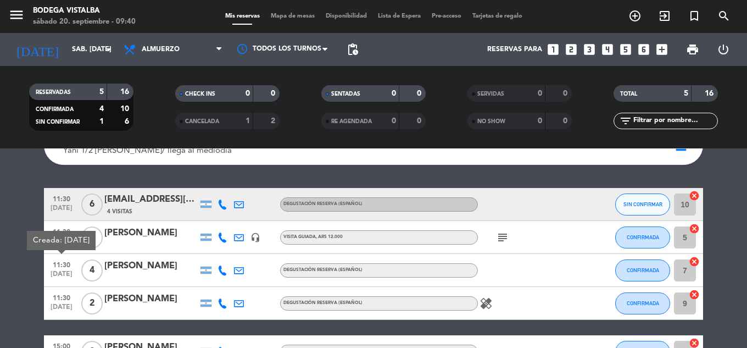 This screenshot has width=747, height=348. What do you see at coordinates (491, 94) in the screenshot?
I see `span: SERVIDAS` at bounding box center [491, 94].